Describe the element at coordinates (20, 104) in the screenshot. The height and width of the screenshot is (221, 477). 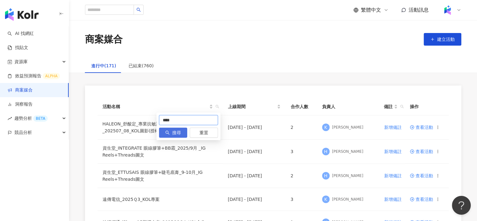
I see `a: 洞察報告` at that location.